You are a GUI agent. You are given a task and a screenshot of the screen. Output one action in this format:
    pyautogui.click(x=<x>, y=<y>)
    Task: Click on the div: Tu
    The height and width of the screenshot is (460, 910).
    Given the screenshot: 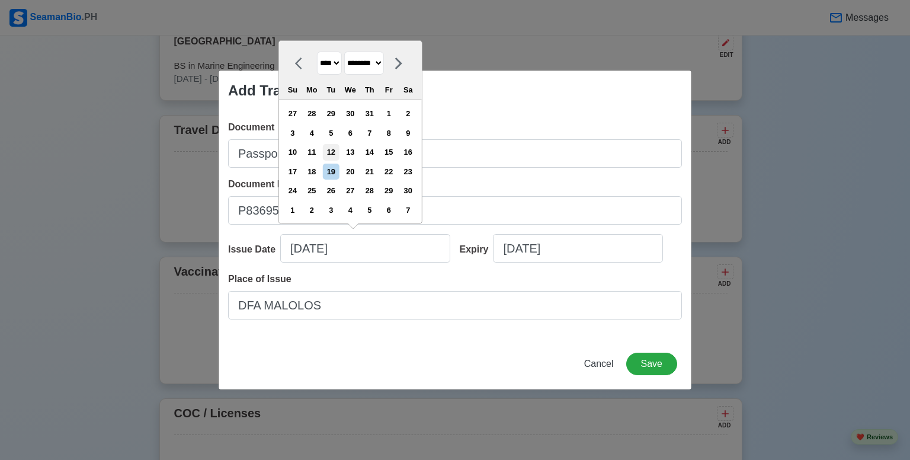 What is the action you would take?
    pyautogui.click(x=330, y=89)
    